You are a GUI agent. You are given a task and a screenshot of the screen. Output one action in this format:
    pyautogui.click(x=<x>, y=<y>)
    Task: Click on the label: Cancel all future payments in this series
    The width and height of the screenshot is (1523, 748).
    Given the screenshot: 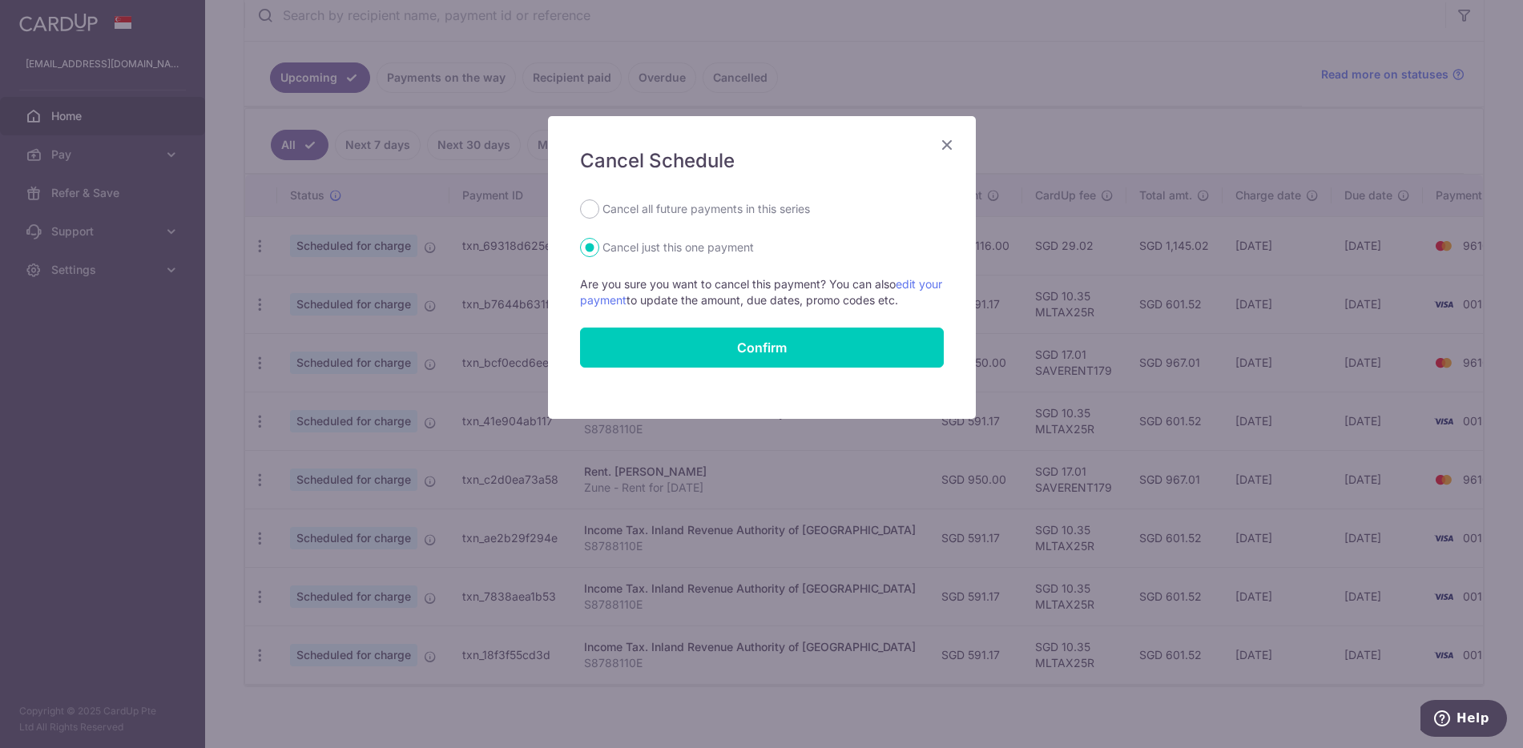 What is the action you would take?
    pyautogui.click(x=706, y=209)
    